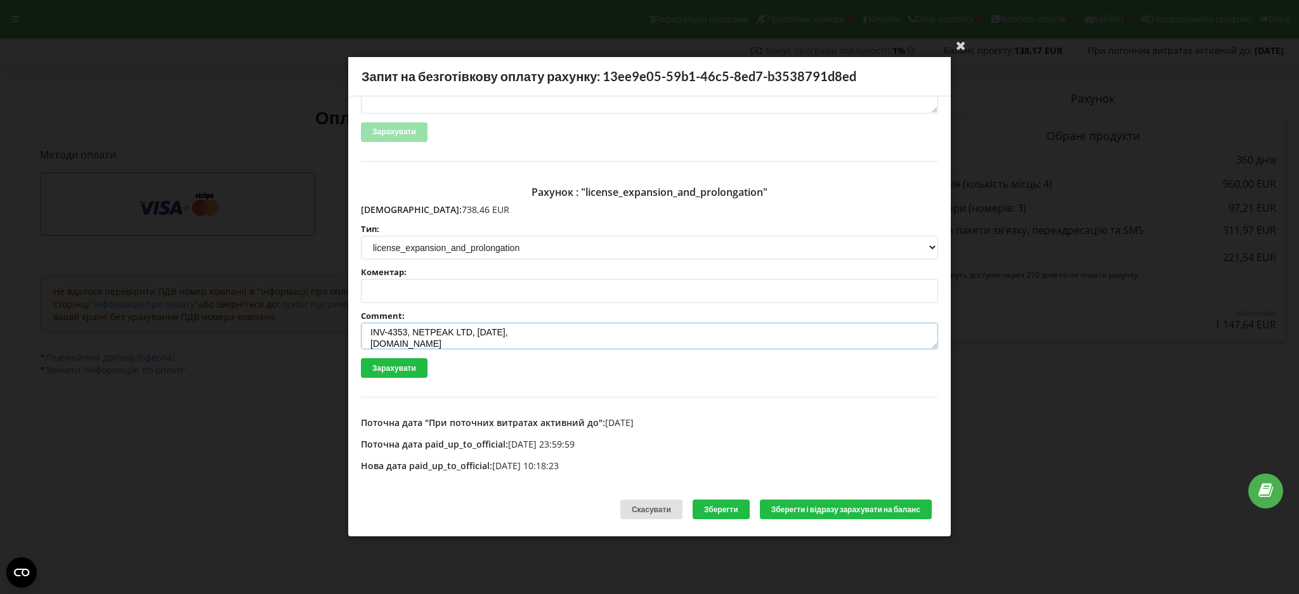  What do you see at coordinates (483, 422) in the screenshot?
I see `span: Поточна дата "При поточних витратах активний до":` at bounding box center [483, 422].